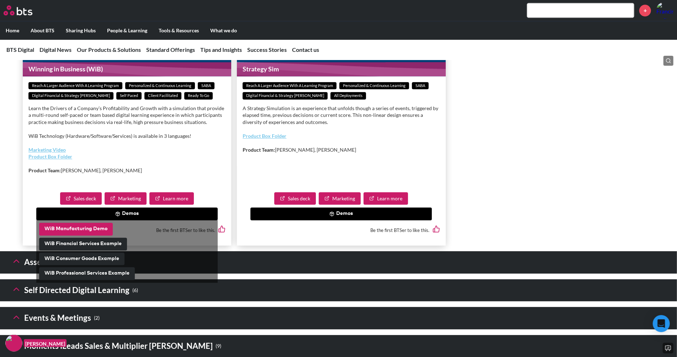 Image resolution: width=677 pixels, height=357 pixels. I want to click on div: Open Intercom Messenger, so click(661, 324).